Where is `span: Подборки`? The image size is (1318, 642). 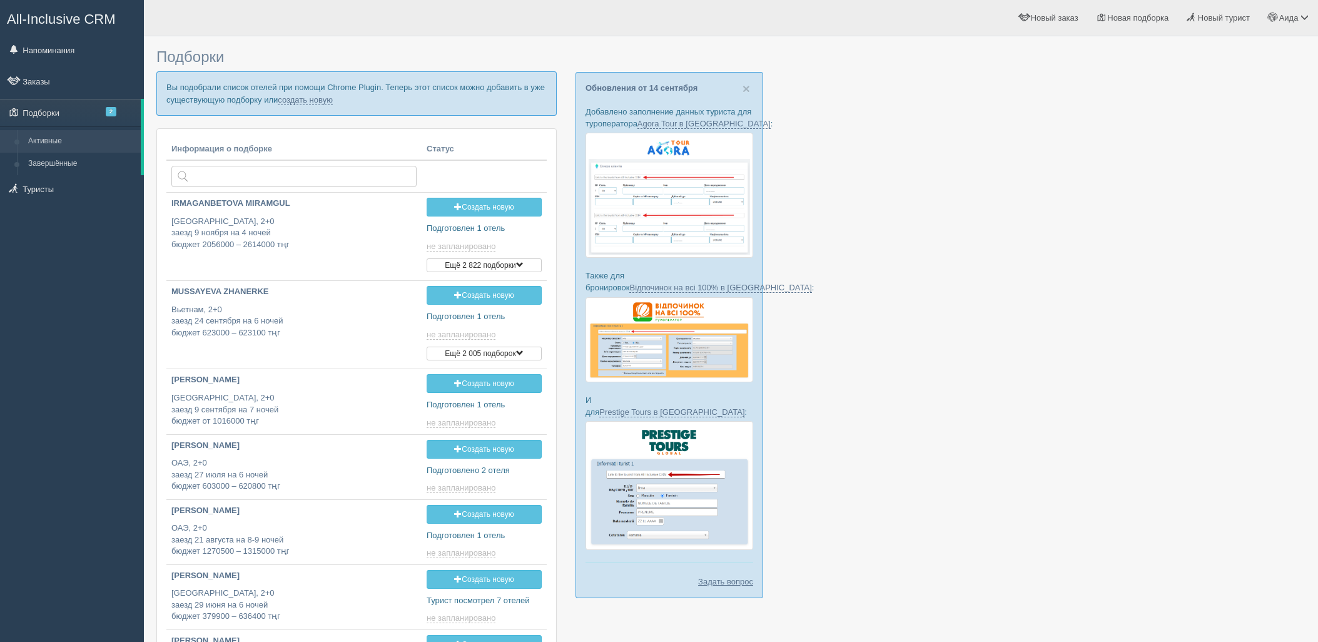 span: Подборки is located at coordinates (190, 56).